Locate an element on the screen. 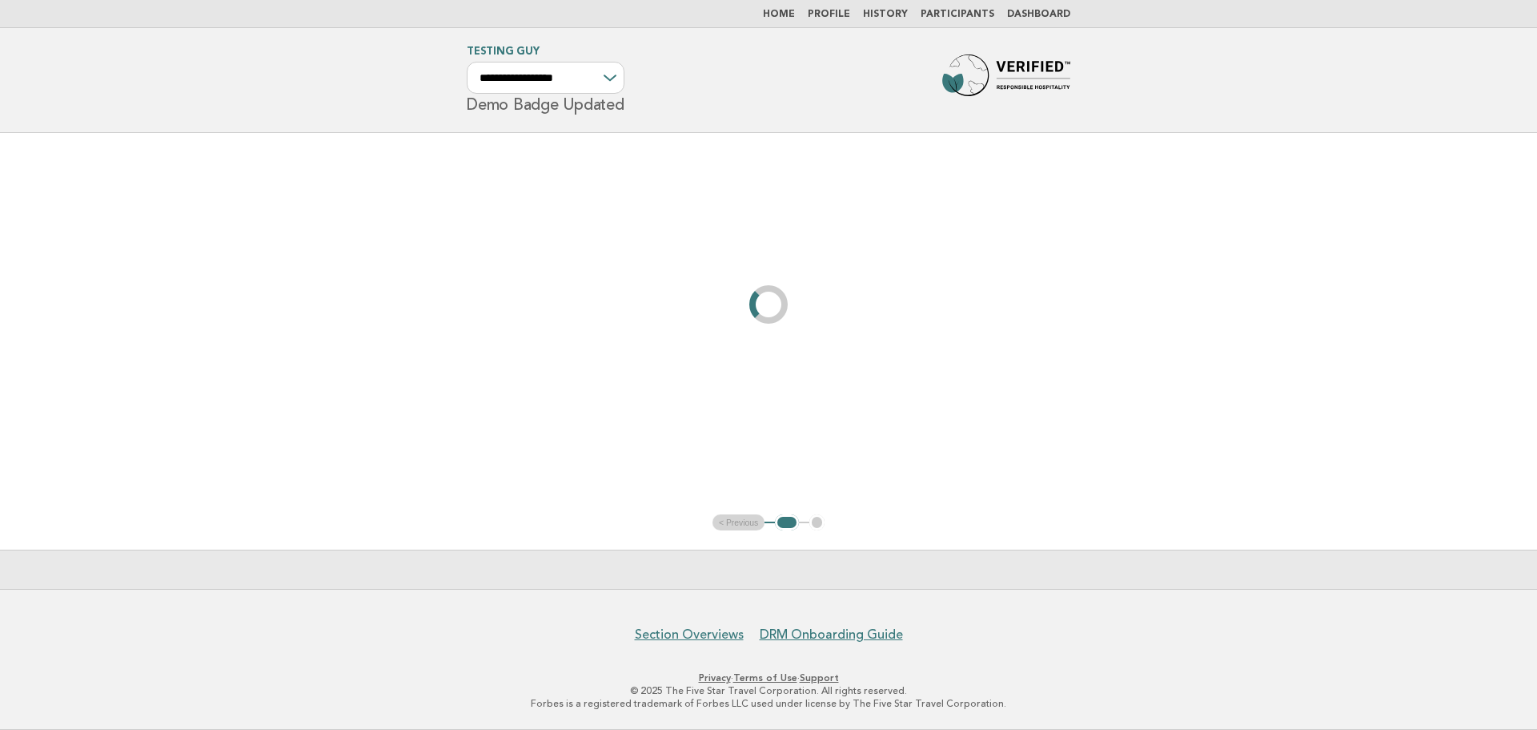  a: Home is located at coordinates (779, 14).